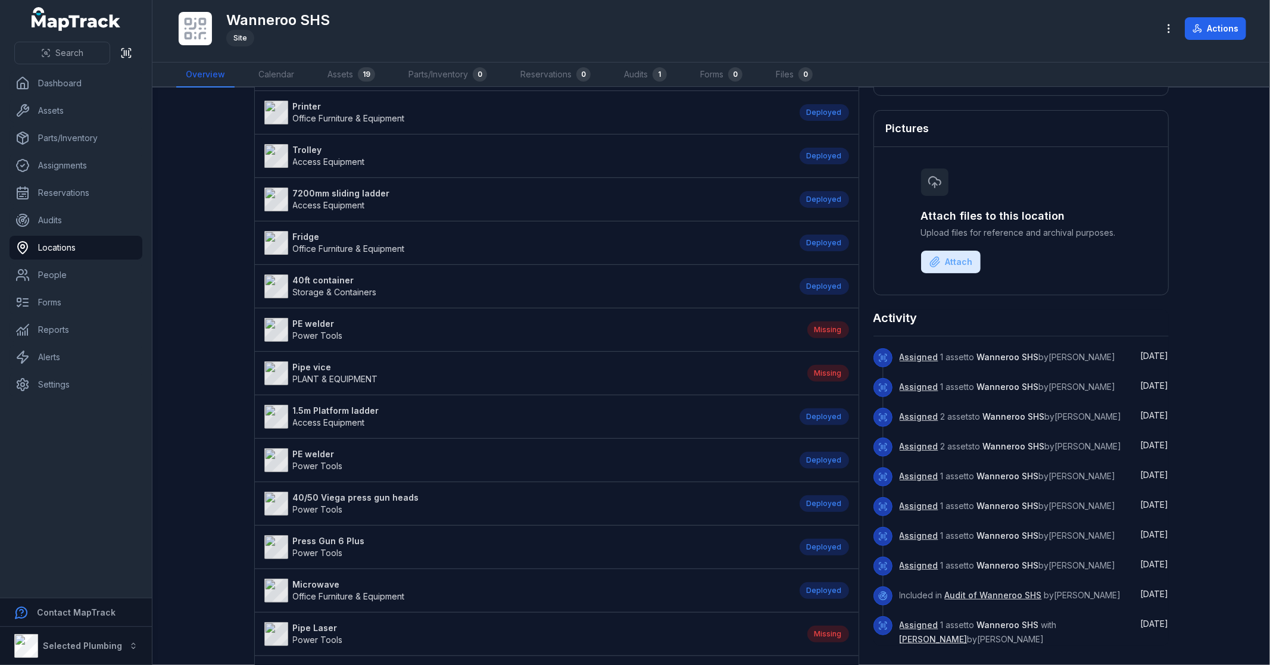 This screenshot has height=665, width=1270. Describe the element at coordinates (349, 107) in the screenshot. I see `strong: Printer` at that location.